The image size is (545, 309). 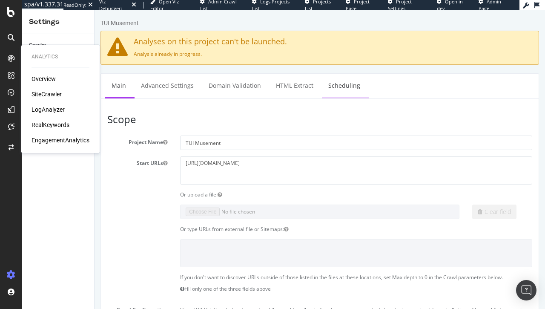 What do you see at coordinates (60, 140) in the screenshot?
I see `div: EngagementAnalytics` at bounding box center [60, 140].